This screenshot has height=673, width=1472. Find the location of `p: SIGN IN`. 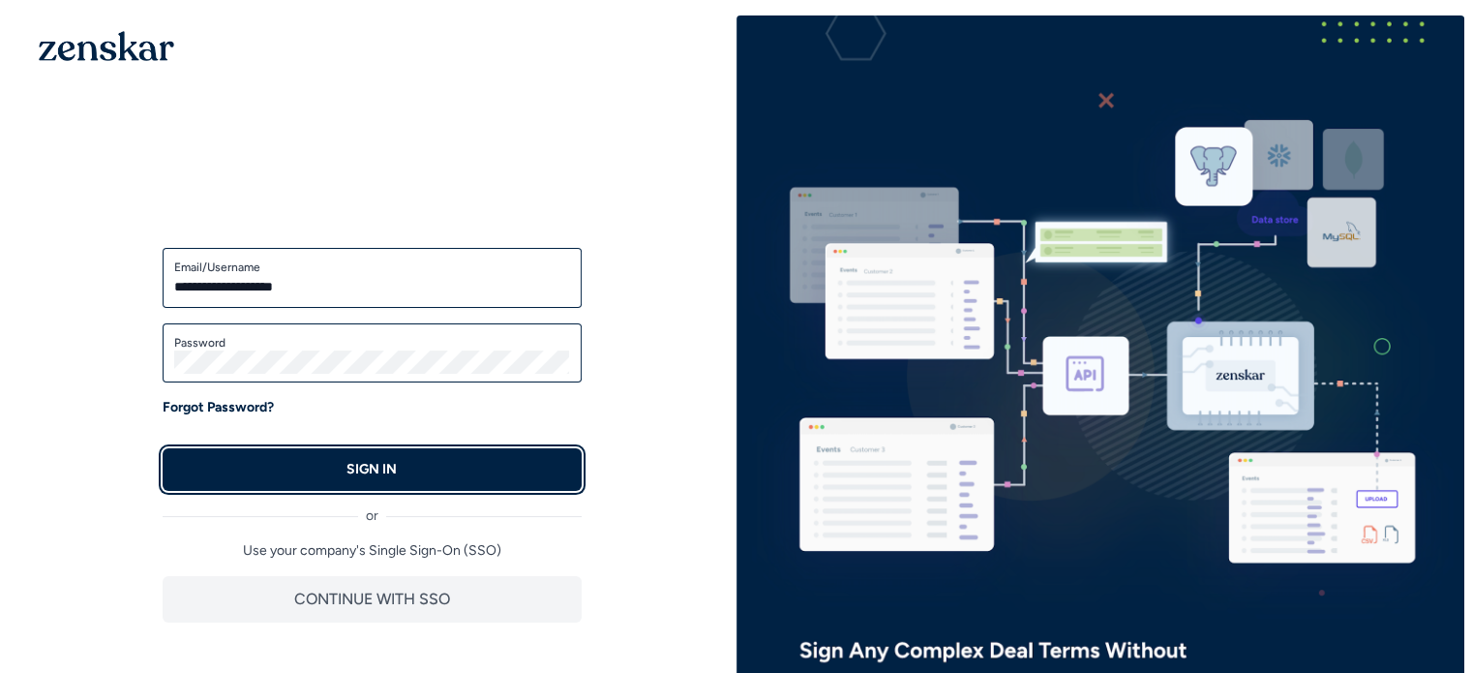

p: SIGN IN is located at coordinates (372, 469).